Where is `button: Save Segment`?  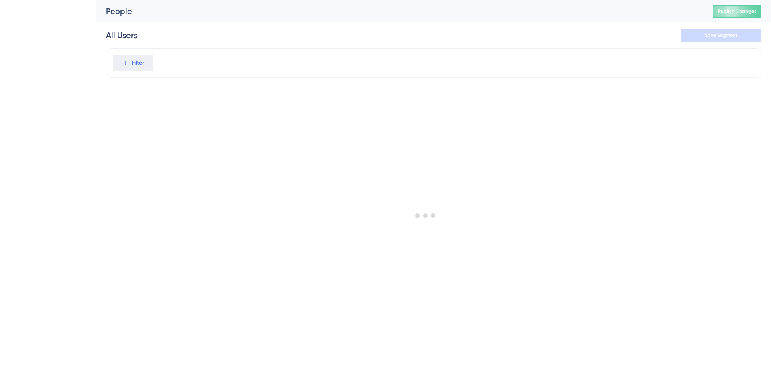
button: Save Segment is located at coordinates (721, 35).